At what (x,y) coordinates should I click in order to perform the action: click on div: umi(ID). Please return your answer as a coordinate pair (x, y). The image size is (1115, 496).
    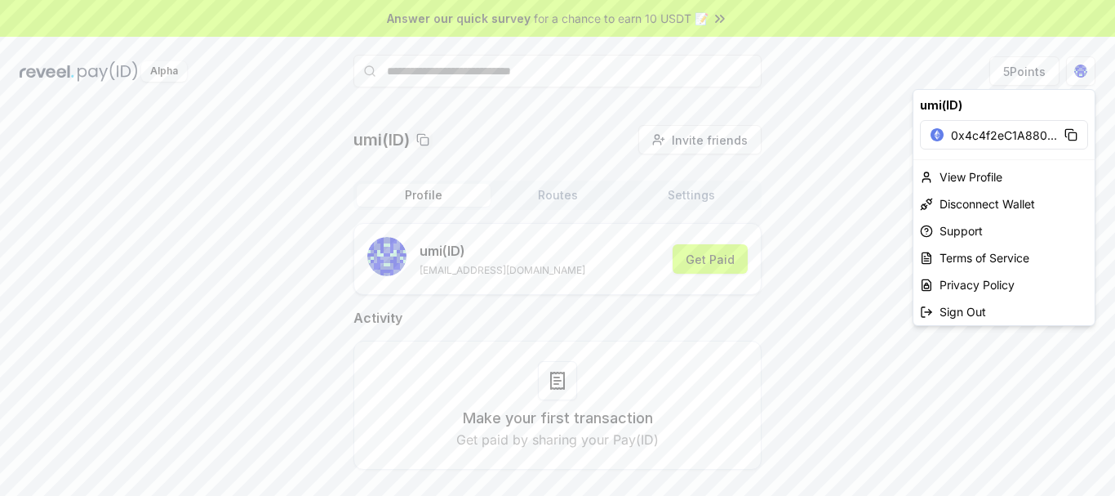
    Looking at the image, I should click on (1004, 104).